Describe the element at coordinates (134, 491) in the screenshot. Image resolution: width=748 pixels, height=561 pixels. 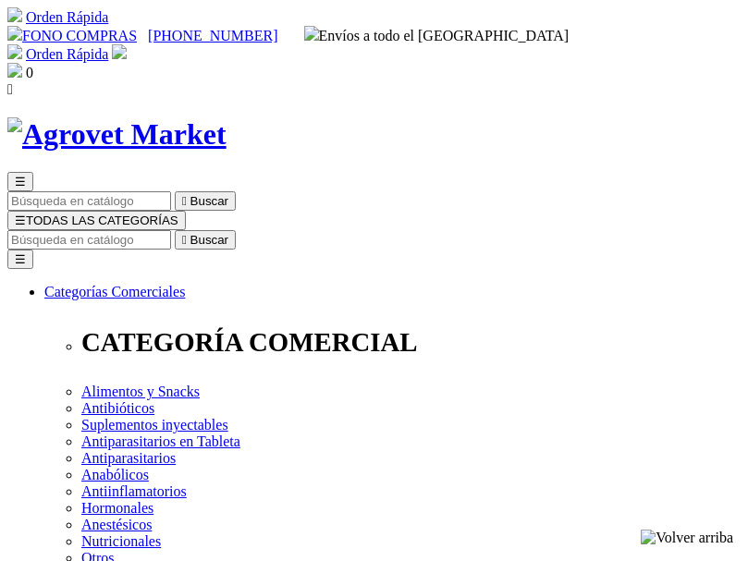
I see `span: Antiinflamatorios` at that location.